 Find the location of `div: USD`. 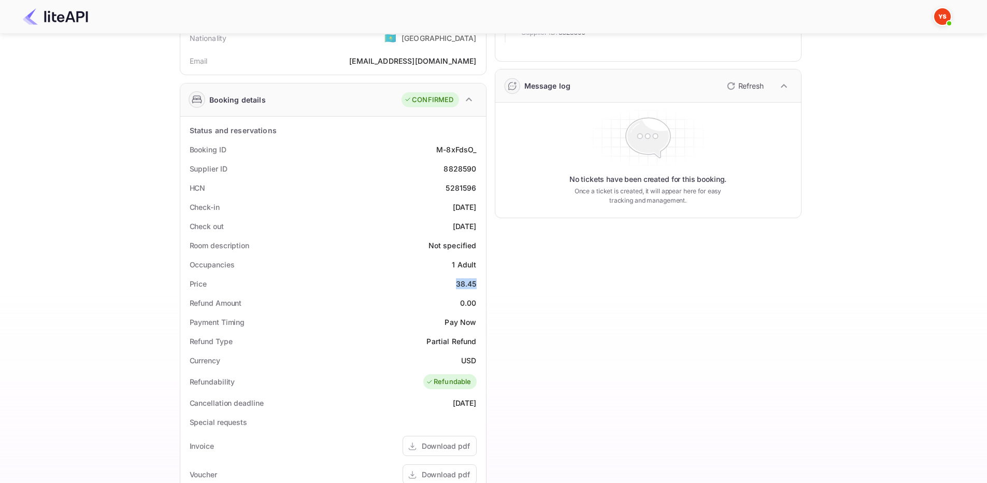

div: USD is located at coordinates (468, 360).